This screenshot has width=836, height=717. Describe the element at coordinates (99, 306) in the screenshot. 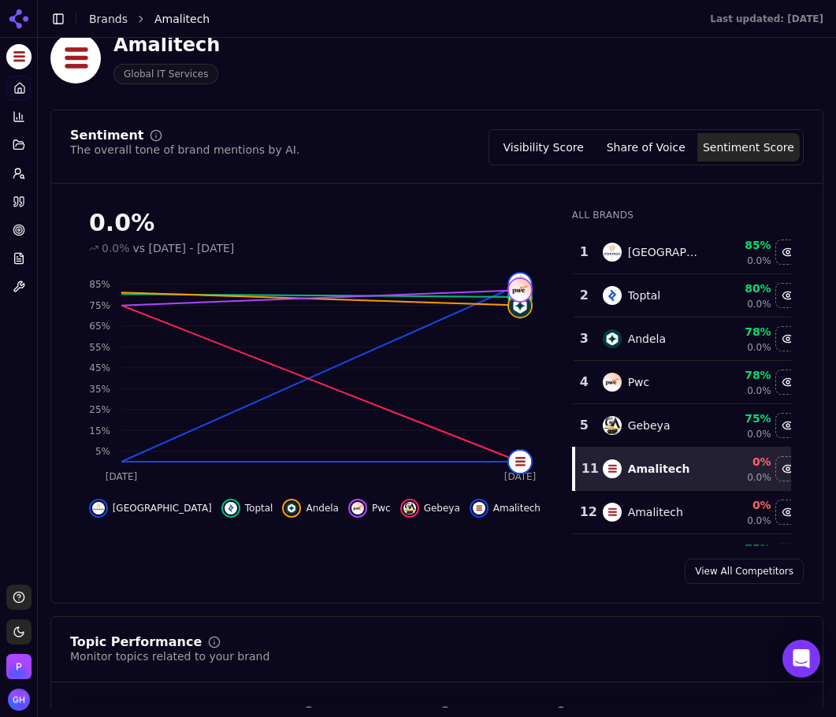

I see `tspan: 75%` at that location.